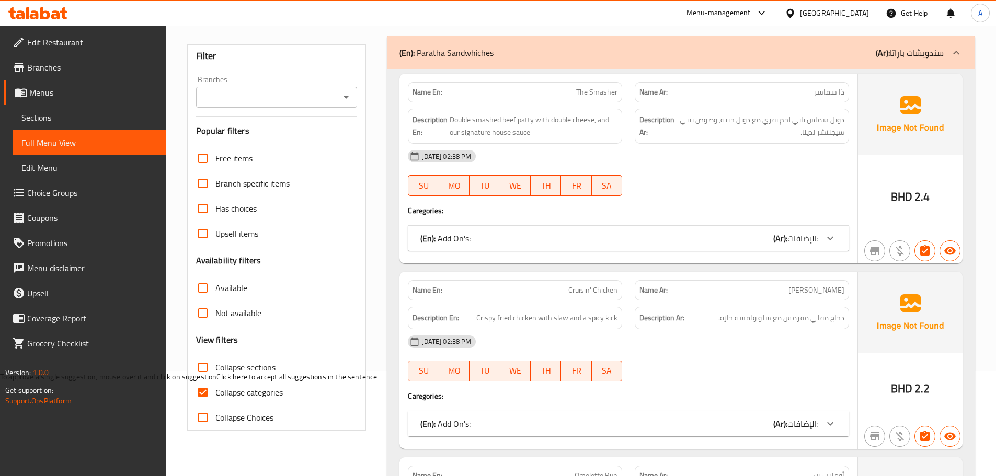 The image size is (996, 476). What do you see at coordinates (89, 118) in the screenshot?
I see `a: Sections` at bounding box center [89, 118].